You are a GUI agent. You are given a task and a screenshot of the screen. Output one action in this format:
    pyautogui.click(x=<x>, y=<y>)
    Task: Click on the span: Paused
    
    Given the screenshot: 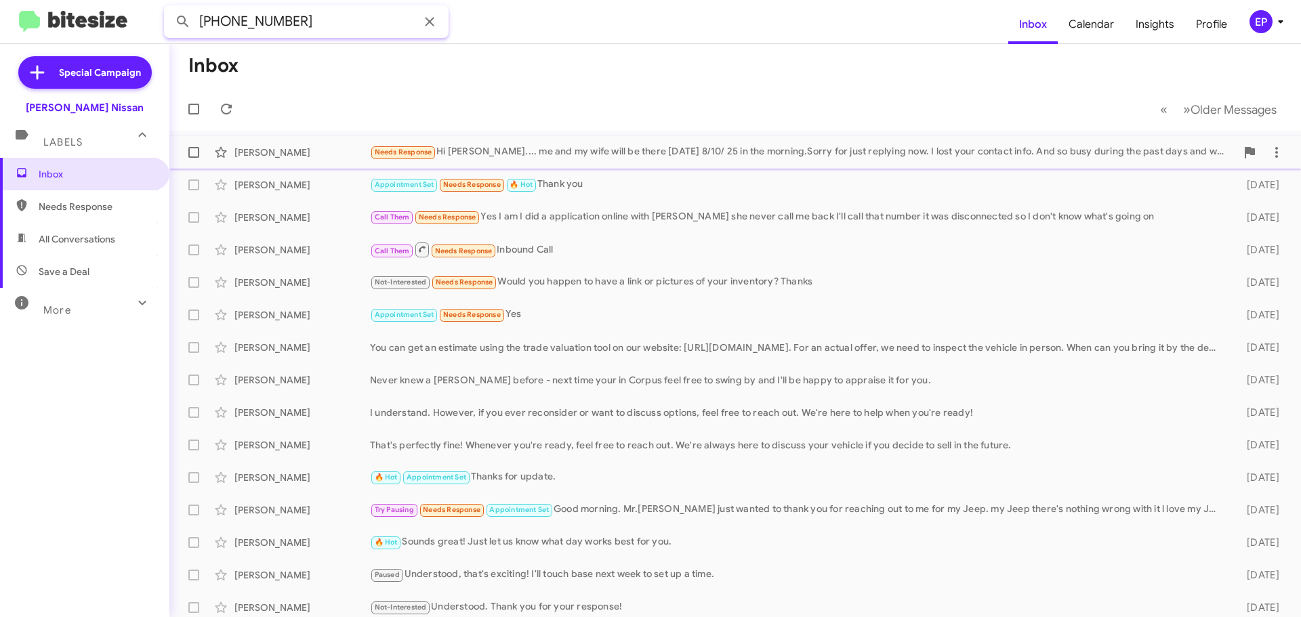 What is the action you would take?
    pyautogui.click(x=387, y=575)
    